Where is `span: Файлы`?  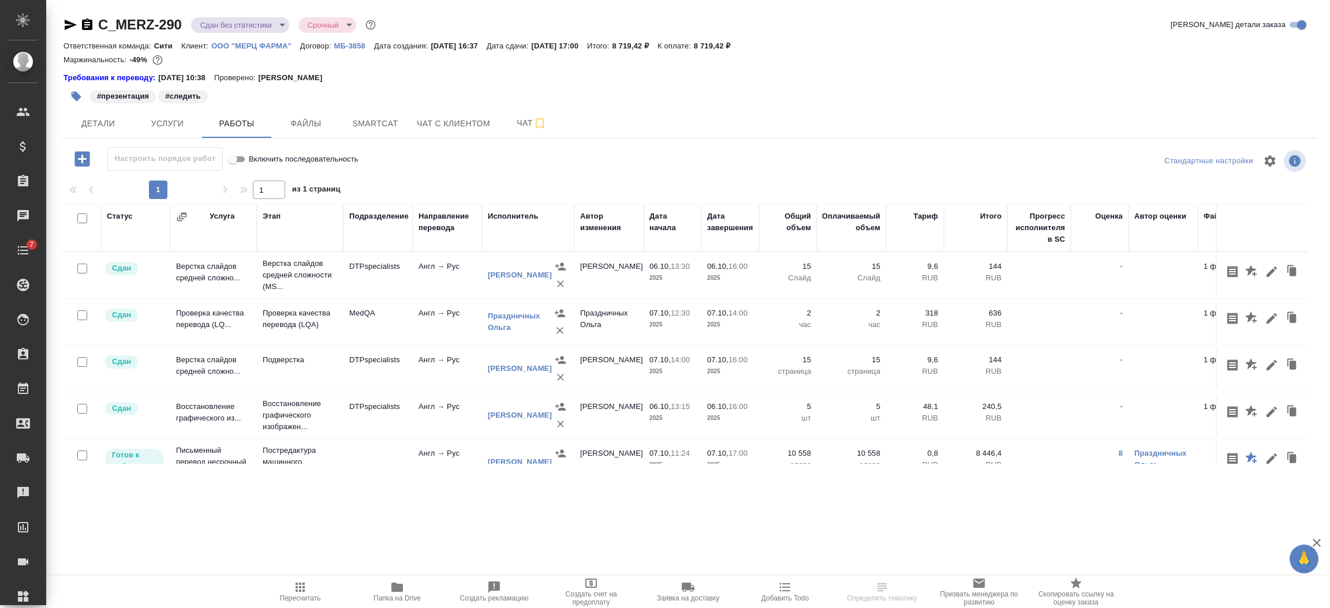 span: Файлы is located at coordinates (306, 123).